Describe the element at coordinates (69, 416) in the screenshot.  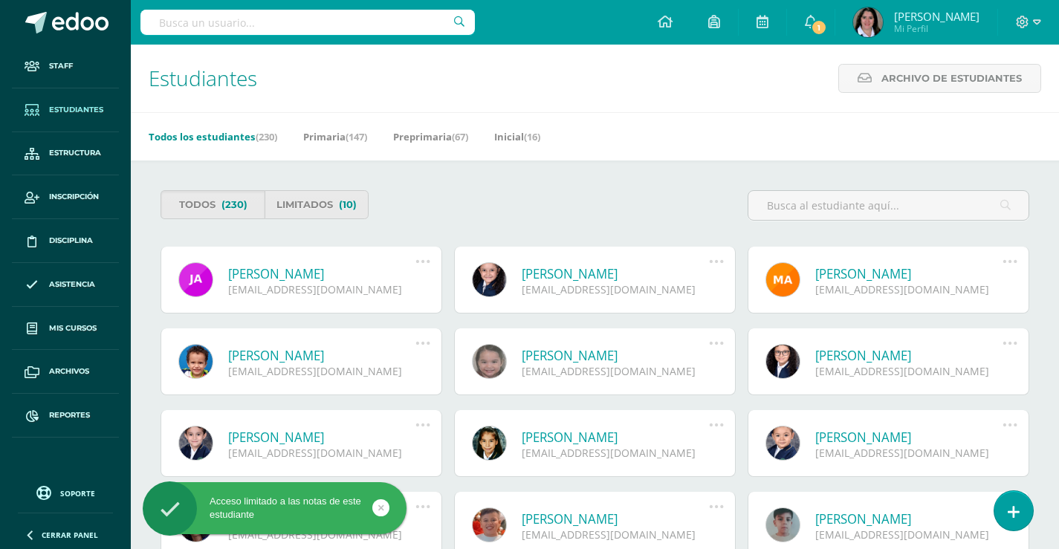
I see `span: Reportes` at that location.